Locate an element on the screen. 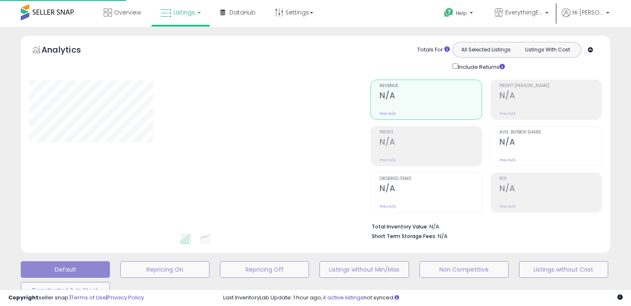 This screenshot has height=306, width=631. button: Repricing Off is located at coordinates (264, 270).